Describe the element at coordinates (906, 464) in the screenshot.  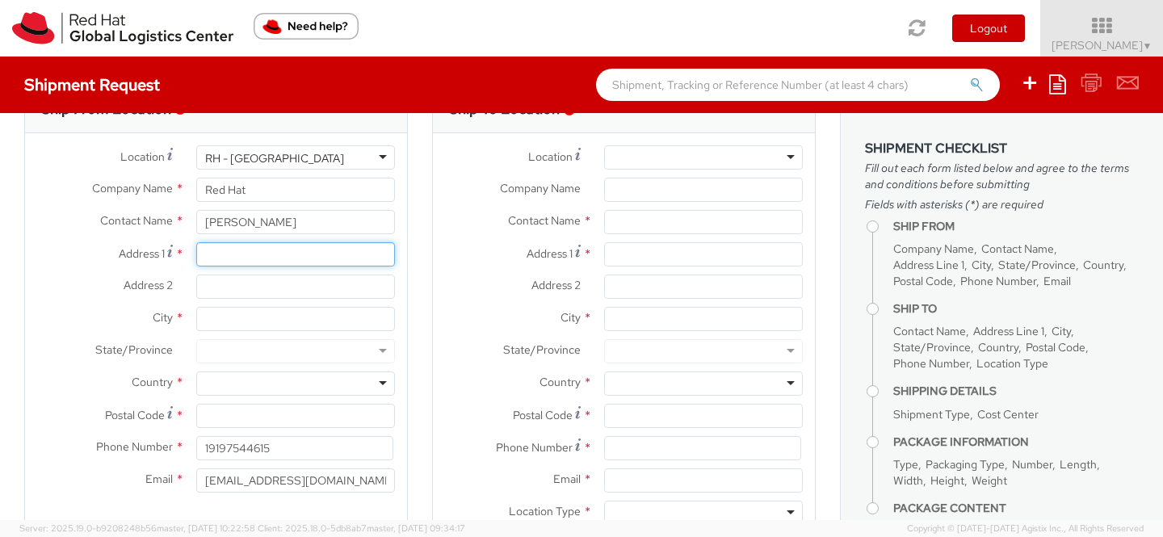
I see `span: Type` at that location.